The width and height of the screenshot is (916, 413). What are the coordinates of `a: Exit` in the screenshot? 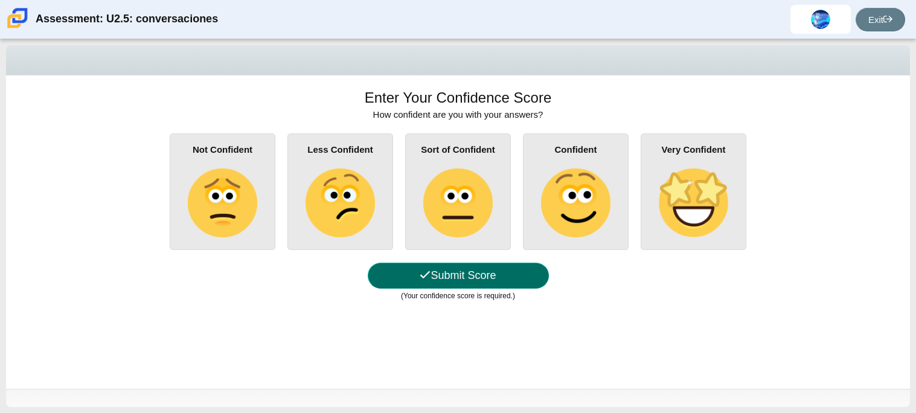 It's located at (881, 19).